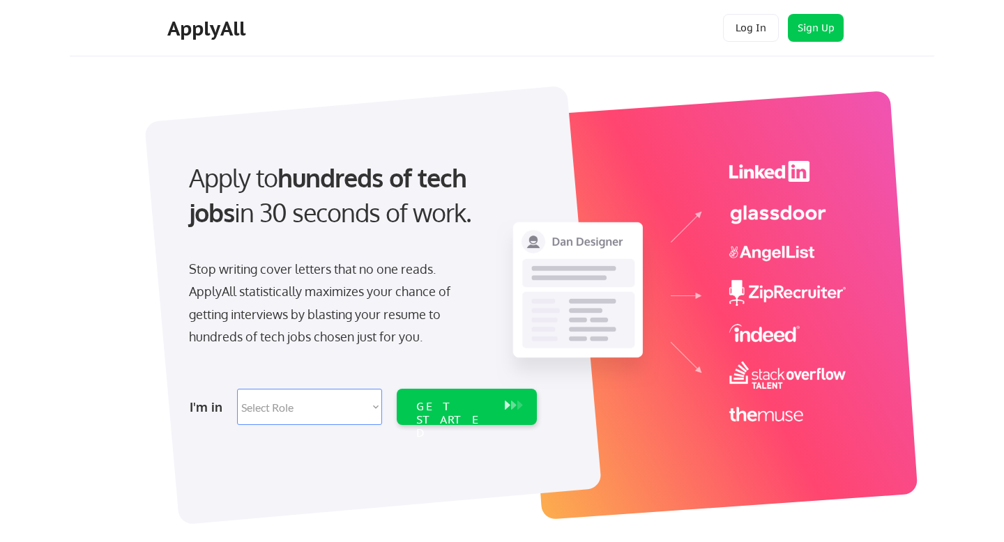  What do you see at coordinates (453, 420) in the screenshot?
I see `div: GET STARTED` at bounding box center [453, 420].